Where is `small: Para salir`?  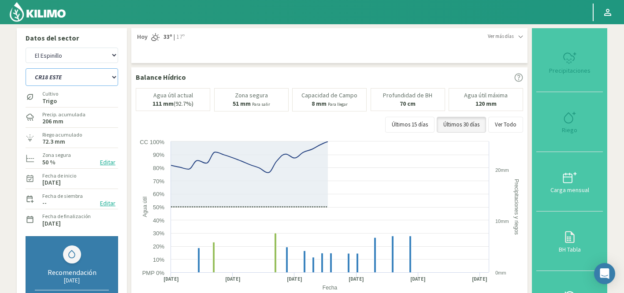 small: Para salir is located at coordinates (261, 104).